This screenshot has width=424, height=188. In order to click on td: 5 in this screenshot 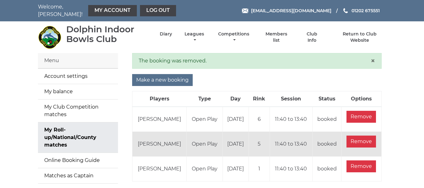, I will do `click(259, 144)`.